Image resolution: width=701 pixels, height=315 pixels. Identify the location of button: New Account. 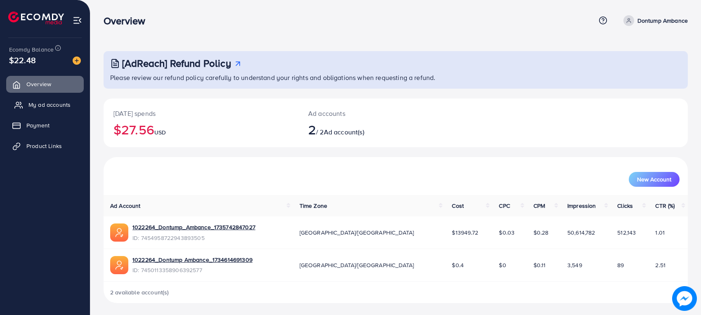
(654, 180).